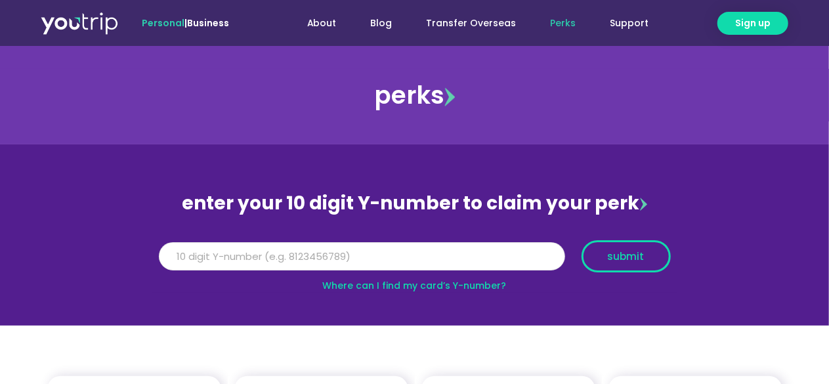 This screenshot has height=384, width=829. What do you see at coordinates (361, 257) in the screenshot?
I see `input: 10 digit Y-number (e.g. 8123456789)` at bounding box center [361, 257].